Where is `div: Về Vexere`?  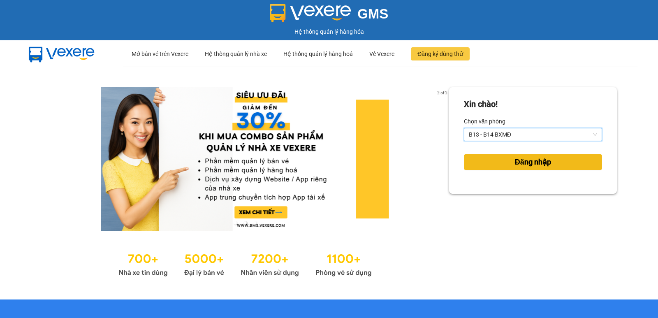 div: Về Vexere is located at coordinates (382, 54).